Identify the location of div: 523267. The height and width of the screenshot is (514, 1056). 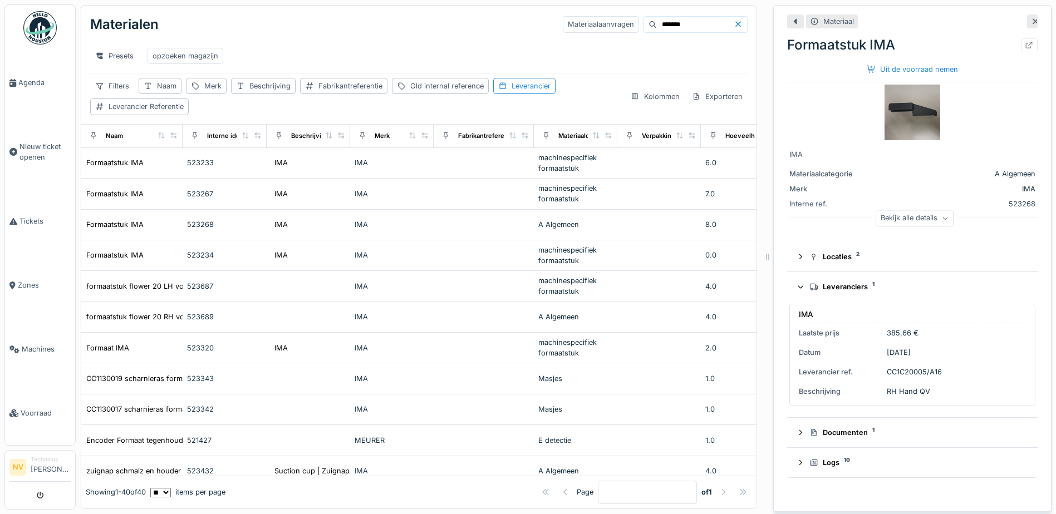
(224, 194).